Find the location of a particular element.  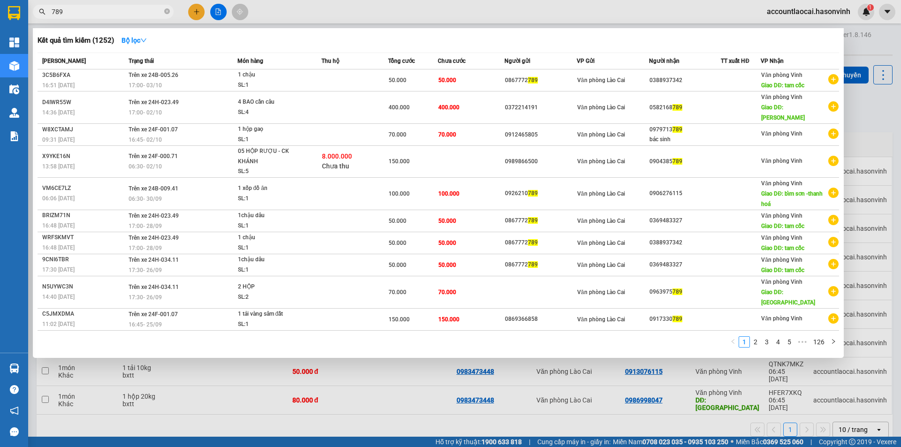

div: 4 BAO cần câu is located at coordinates (273, 102).